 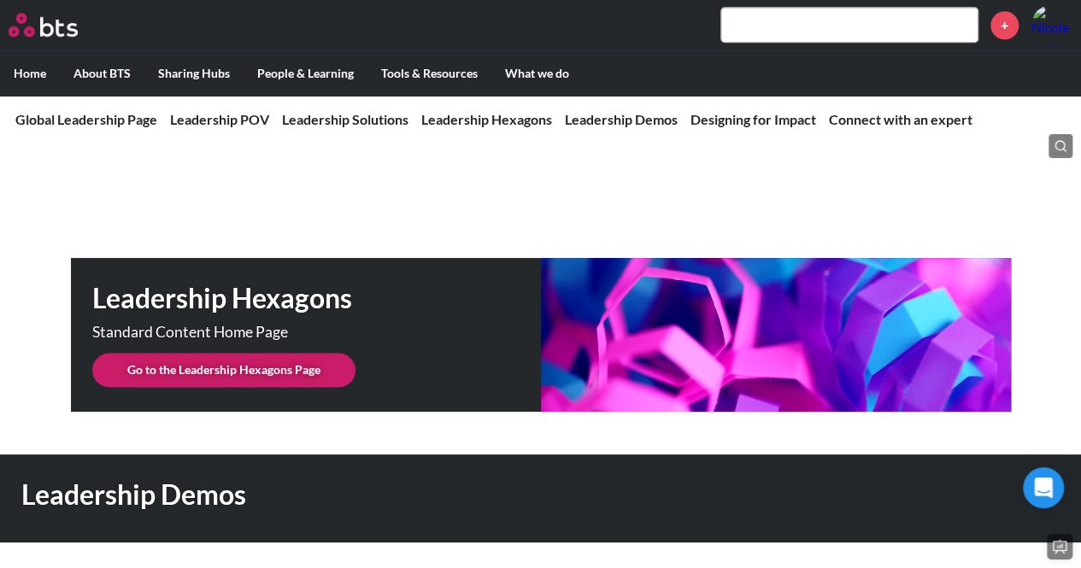 What do you see at coordinates (345, 119) in the screenshot?
I see `a: Leadership Solutions` at bounding box center [345, 119].